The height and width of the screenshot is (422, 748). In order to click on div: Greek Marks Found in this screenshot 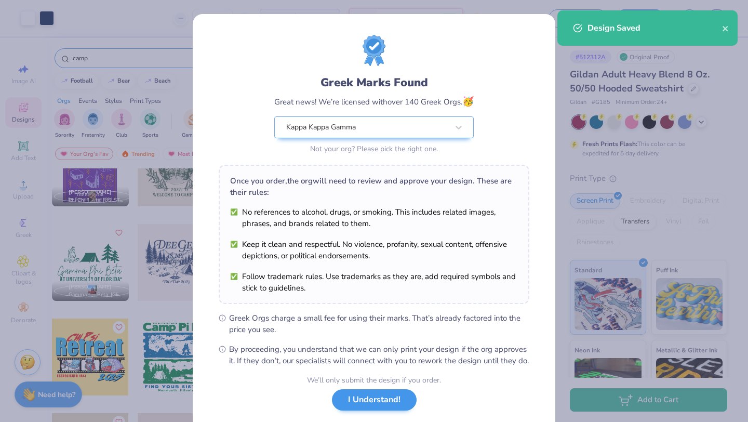, I will do `click(374, 83)`.